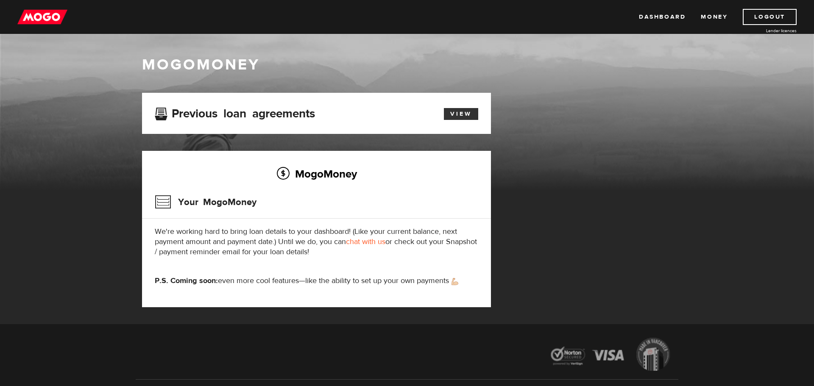 The image size is (814, 386). Describe the element at coordinates (186, 281) in the screenshot. I see `strong: P.S. Coming soon:` at that location.